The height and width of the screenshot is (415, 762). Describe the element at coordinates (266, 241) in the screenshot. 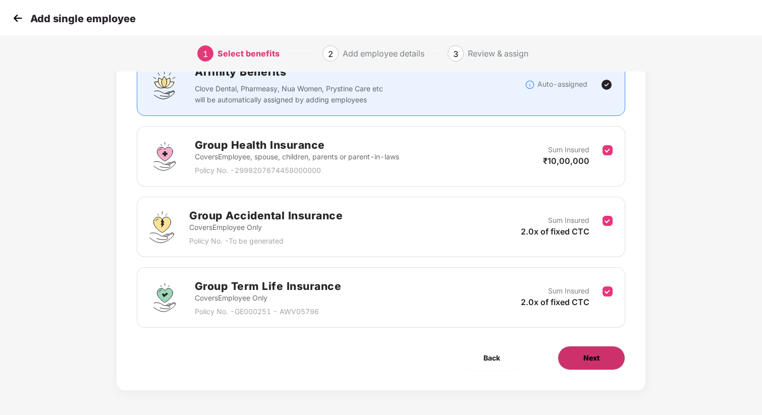

I see `p: Policy No. - To be generated` at that location.